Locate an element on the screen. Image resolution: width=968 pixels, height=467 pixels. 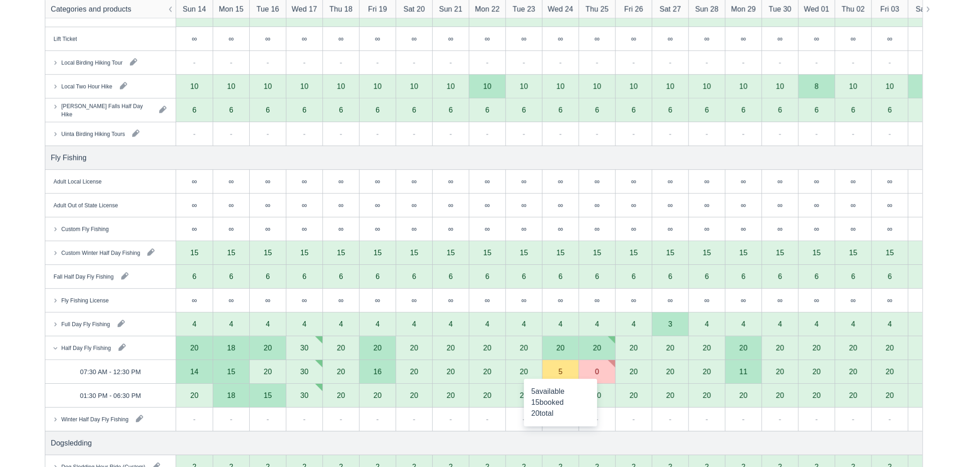
div: Sun 21 is located at coordinates (451, 9).